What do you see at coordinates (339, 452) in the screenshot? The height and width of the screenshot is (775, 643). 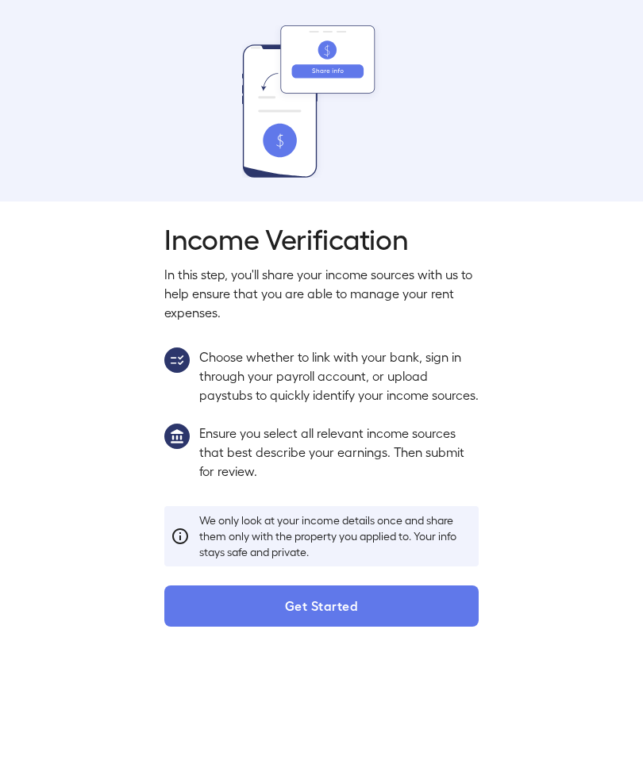 I see `p: Ensure you select all relevant income sources that best describe your earnings. Then submit for r...` at bounding box center [339, 452].